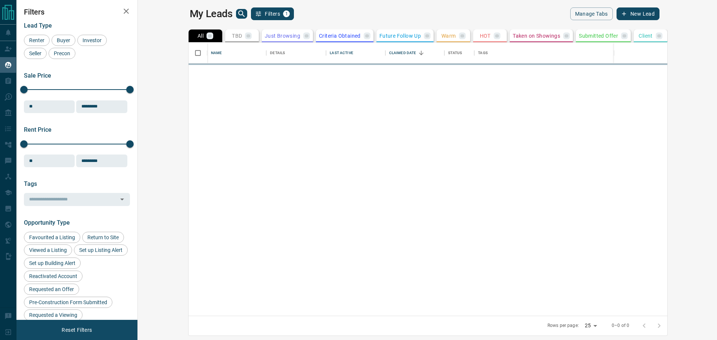 This screenshot has width=717, height=340. I want to click on span: Favourited a Listing, so click(52, 238).